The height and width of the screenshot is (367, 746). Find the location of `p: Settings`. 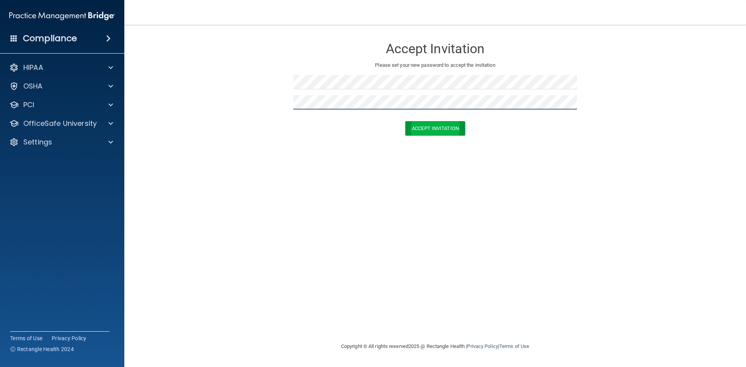

p: Settings is located at coordinates (38, 142).